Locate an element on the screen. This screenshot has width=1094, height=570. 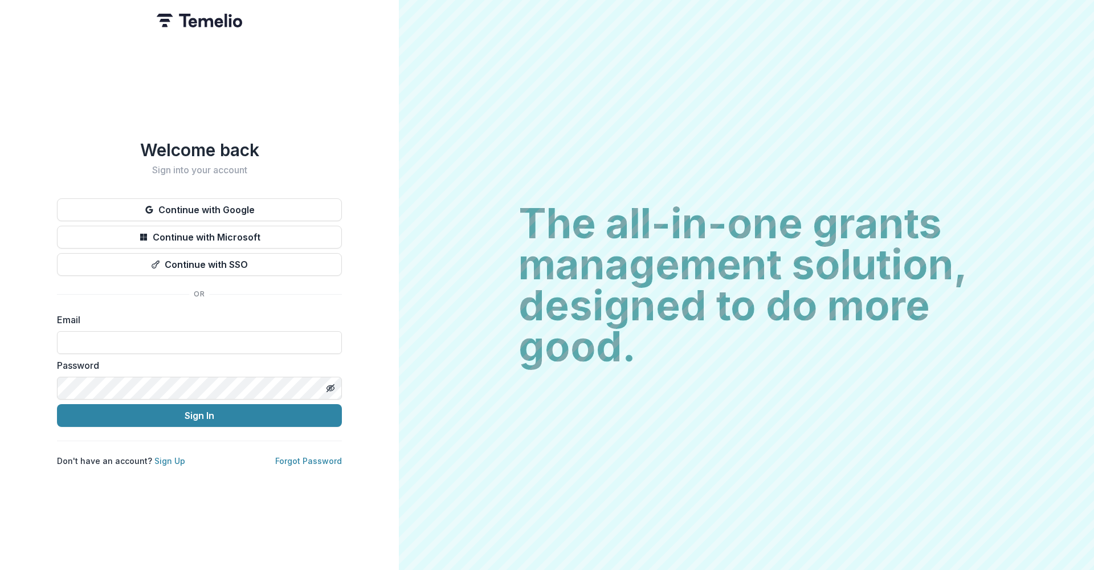
img: Temelio is located at coordinates (199, 21).